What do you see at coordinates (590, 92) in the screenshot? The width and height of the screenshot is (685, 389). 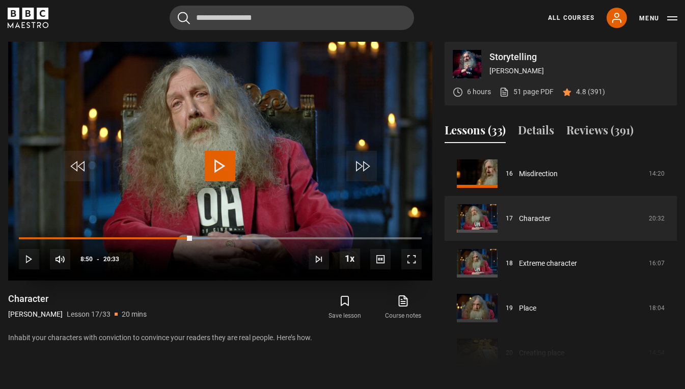 I see `p: 4.8 (391)` at bounding box center [590, 92].